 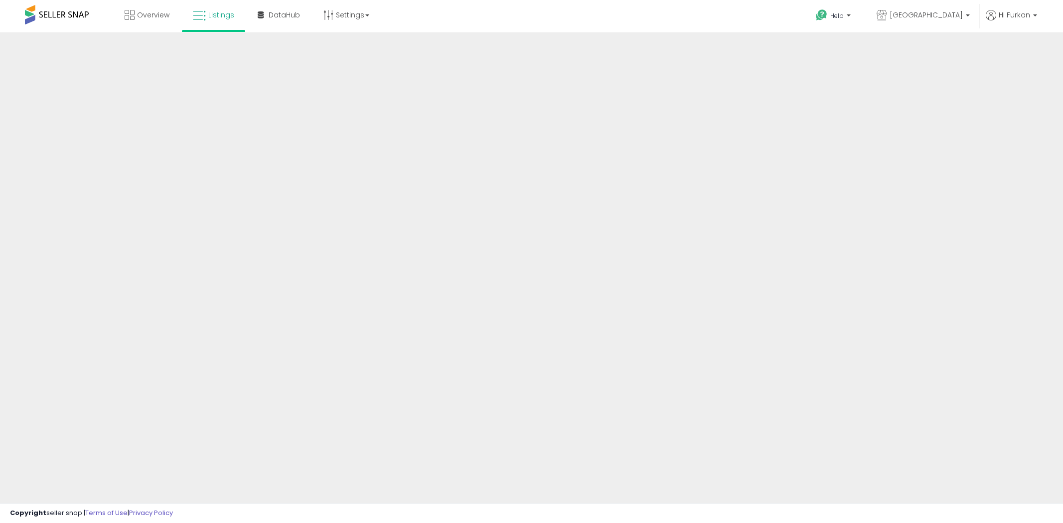 I want to click on span: DataHub, so click(x=284, y=15).